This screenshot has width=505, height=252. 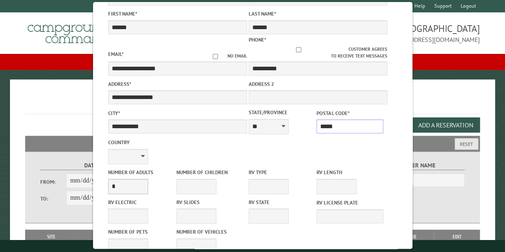 I want to click on label: RV License Plate, so click(x=350, y=202).